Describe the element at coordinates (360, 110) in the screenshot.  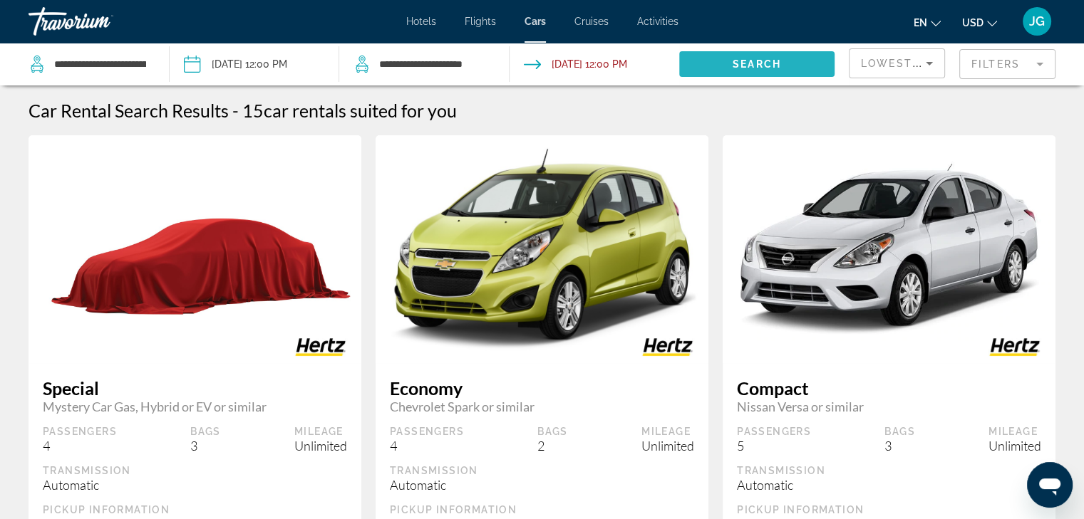
I see `span: car rentals suited for you` at that location.